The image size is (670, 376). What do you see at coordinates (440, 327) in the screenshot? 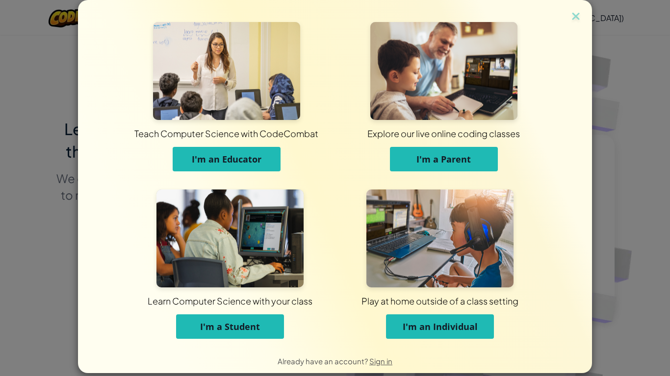
I see `button: I'm an Individual` at bounding box center [440, 327].